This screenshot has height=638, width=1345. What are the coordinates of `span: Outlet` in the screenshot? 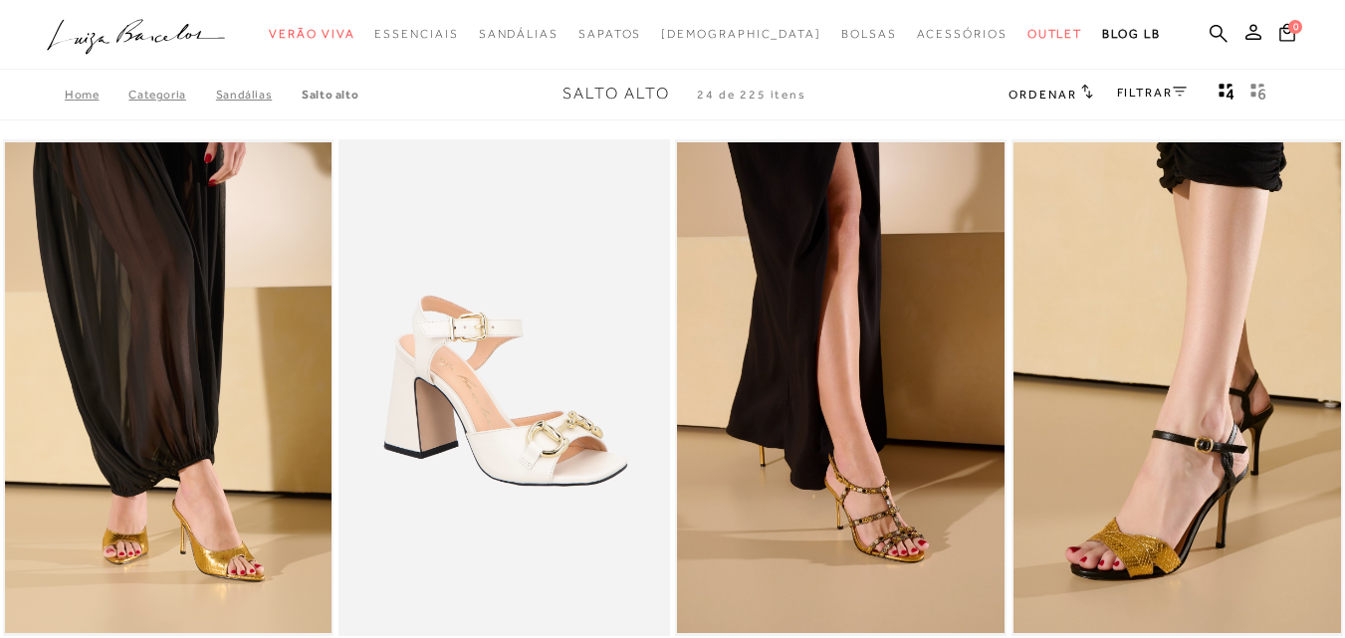 It's located at (1055, 34).